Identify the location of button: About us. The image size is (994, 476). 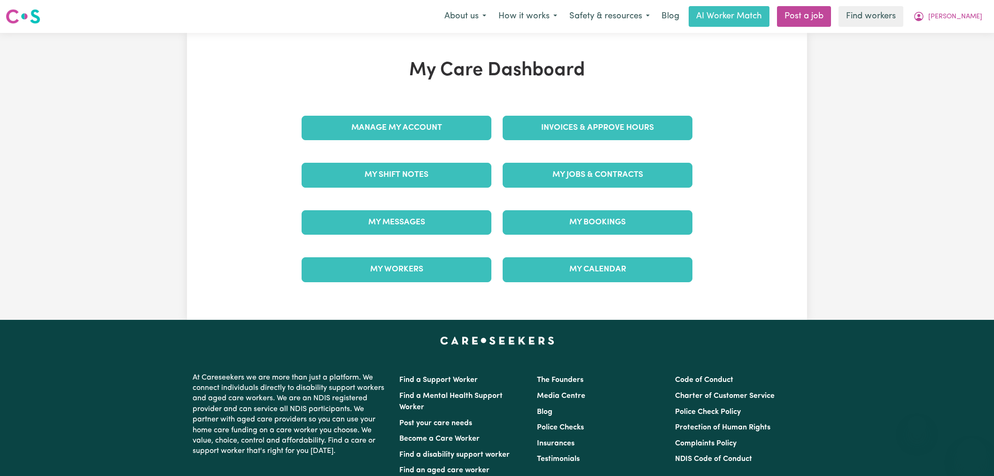
(465, 16).